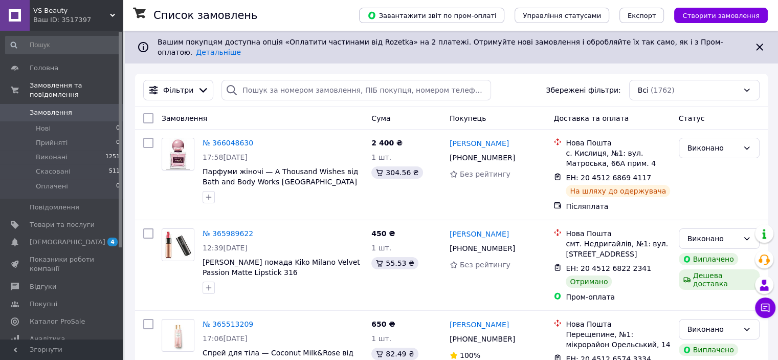 This screenshot has height=360, width=778. Describe the element at coordinates (218, 52) in the screenshot. I see `a: Детальніше` at that location.